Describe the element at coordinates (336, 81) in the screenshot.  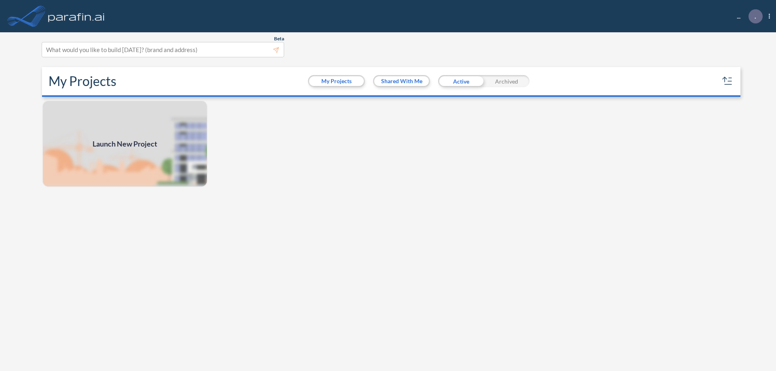
I see `button: My Projects` at that location.